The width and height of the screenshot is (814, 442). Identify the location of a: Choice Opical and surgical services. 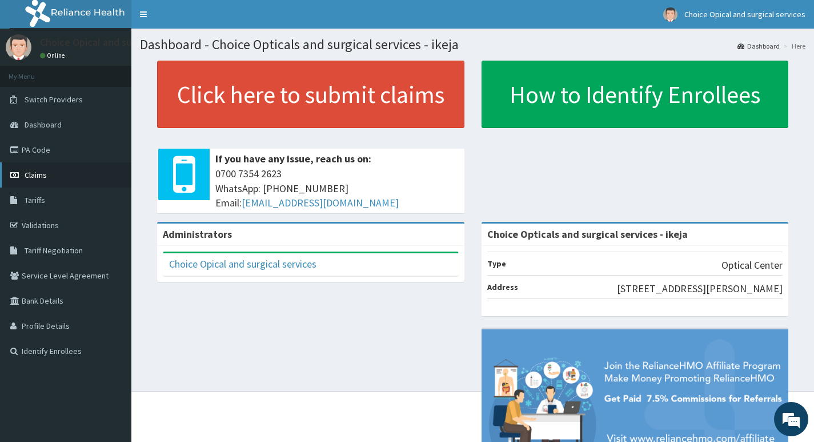
(243, 263).